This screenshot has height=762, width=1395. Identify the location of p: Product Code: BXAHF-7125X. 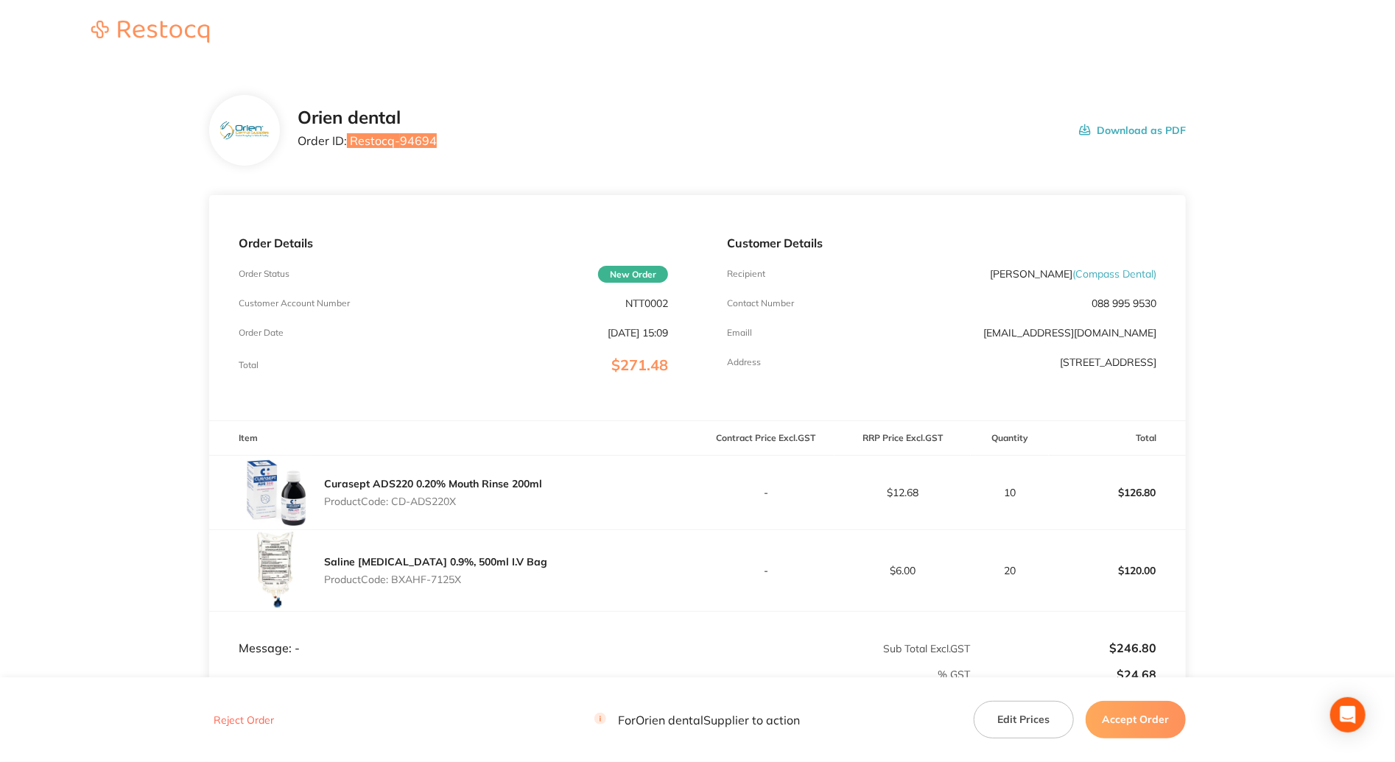
(435, 580).